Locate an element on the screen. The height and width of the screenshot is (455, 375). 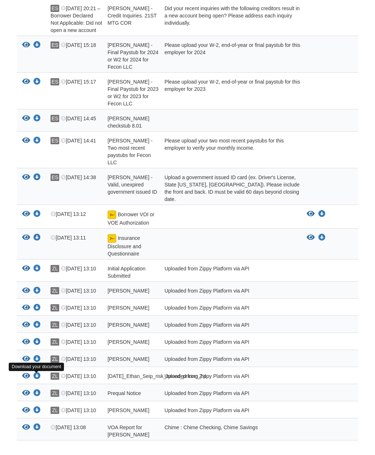
div: Please upload your two most recent paystubs for this employer to verify your monthly income. is located at coordinates (230, 152).